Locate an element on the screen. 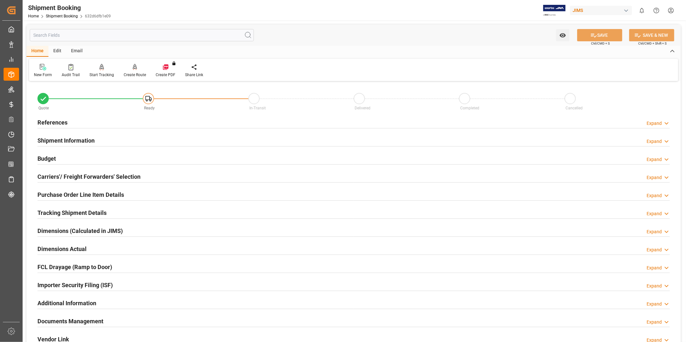 The height and width of the screenshot is (342, 686). div: Start Tracking is located at coordinates (102, 75).